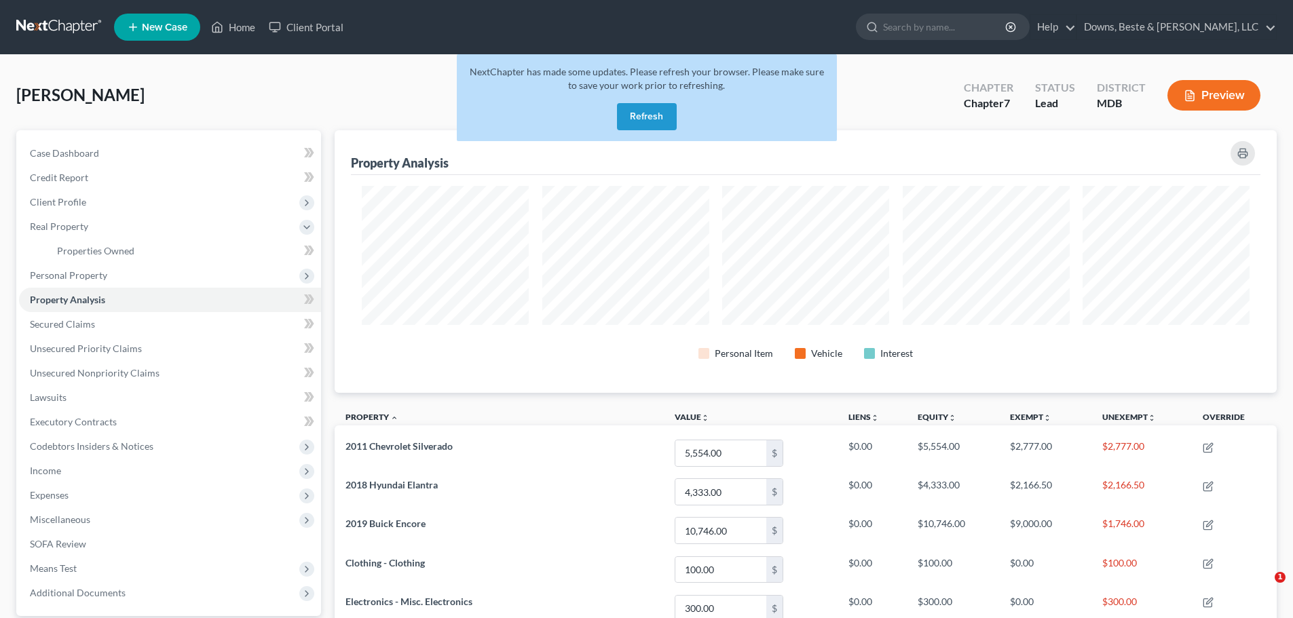 Image resolution: width=1293 pixels, height=618 pixels. What do you see at coordinates (67, 299) in the screenshot?
I see `span: Property Analysis` at bounding box center [67, 299].